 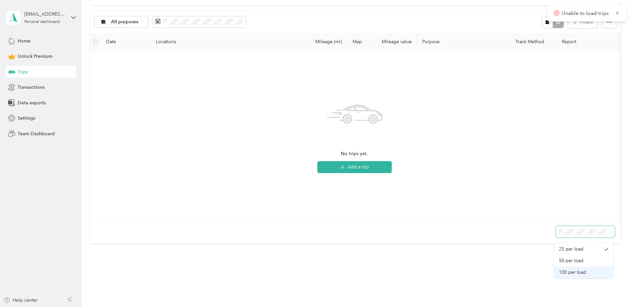 I want to click on span: All purposes, so click(x=125, y=22).